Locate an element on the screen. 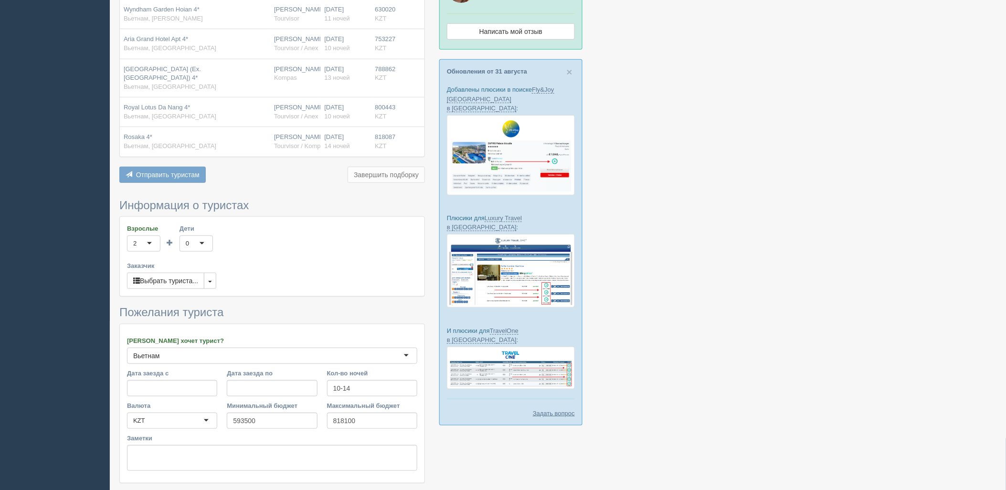 The width and height of the screenshot is (1006, 490). span: 11 ночей is located at coordinates (337, 18).